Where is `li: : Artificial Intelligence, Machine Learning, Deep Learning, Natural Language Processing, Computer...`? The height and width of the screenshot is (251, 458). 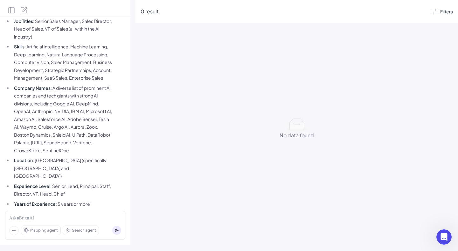 li: : Artificial Intelligence, Machine Learning, Deep Learning, Natural Language Processing, Computer... is located at coordinates (63, 62).